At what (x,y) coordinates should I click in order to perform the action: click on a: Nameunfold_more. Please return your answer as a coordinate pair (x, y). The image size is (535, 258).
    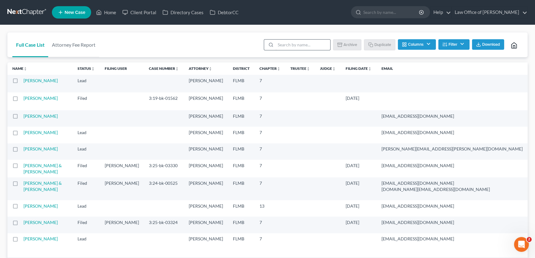
    Looking at the image, I should click on (20, 68).